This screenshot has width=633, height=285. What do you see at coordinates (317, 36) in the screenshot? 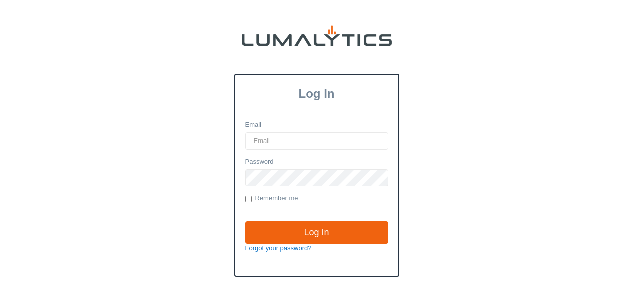
I see `img: lumalytics-black-e9b537c871f77d9ce8d3a6940f85695cd68c596e3f819dc492052d1098752254.png` at bounding box center [317, 36].